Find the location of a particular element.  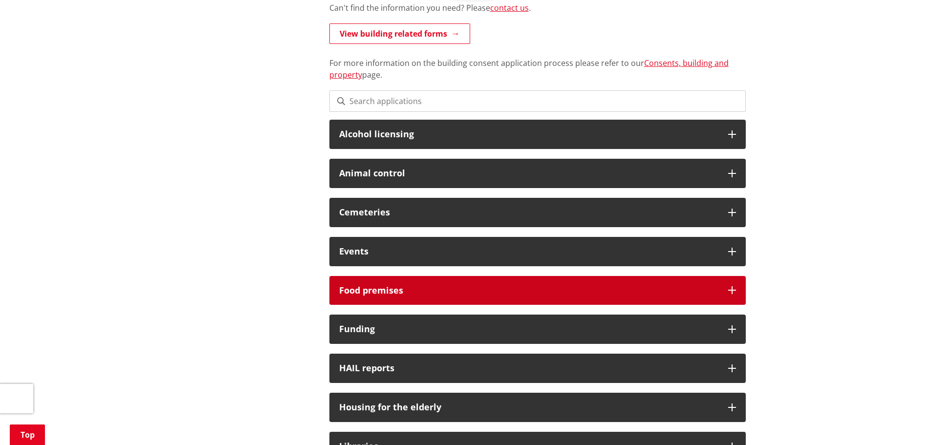

h3: Housing for the elderly is located at coordinates (529, 407).